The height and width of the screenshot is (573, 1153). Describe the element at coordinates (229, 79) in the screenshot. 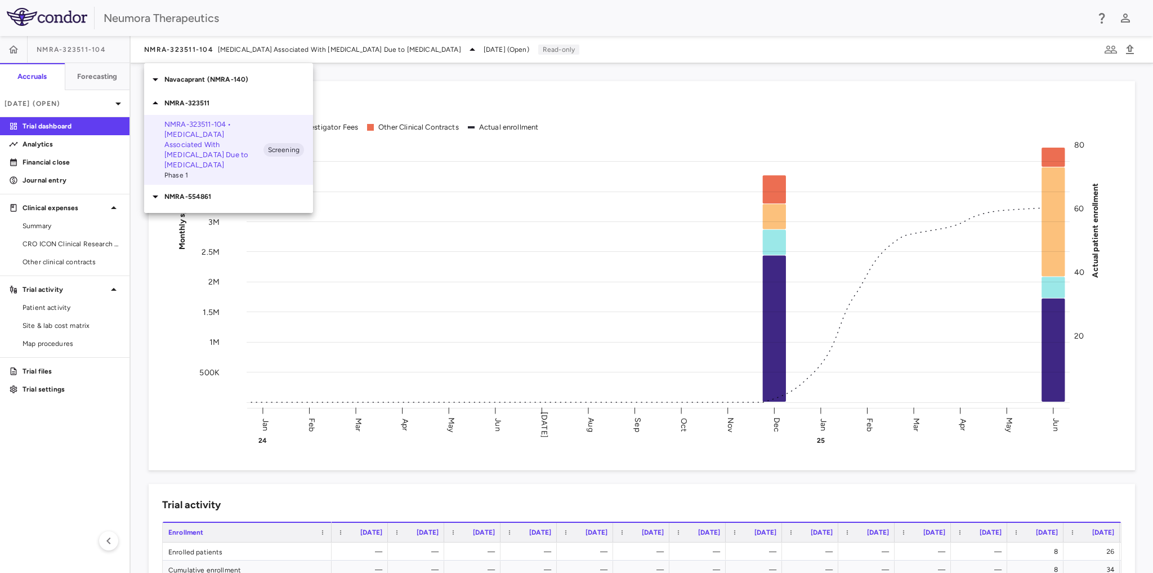

I see `div: Navacaprant (NMRA-140)` at that location.